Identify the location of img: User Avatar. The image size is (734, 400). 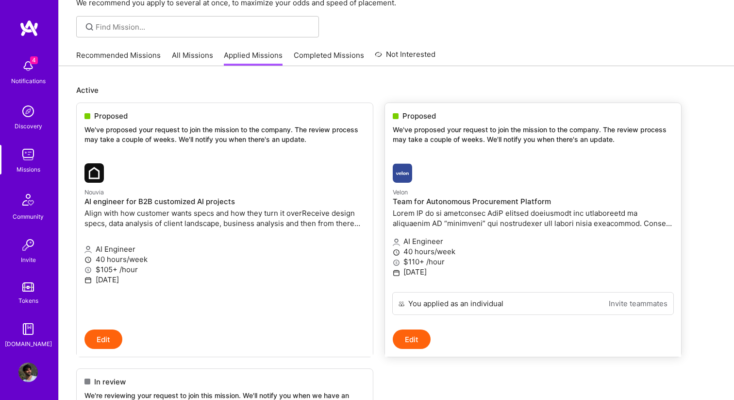
(28, 372).